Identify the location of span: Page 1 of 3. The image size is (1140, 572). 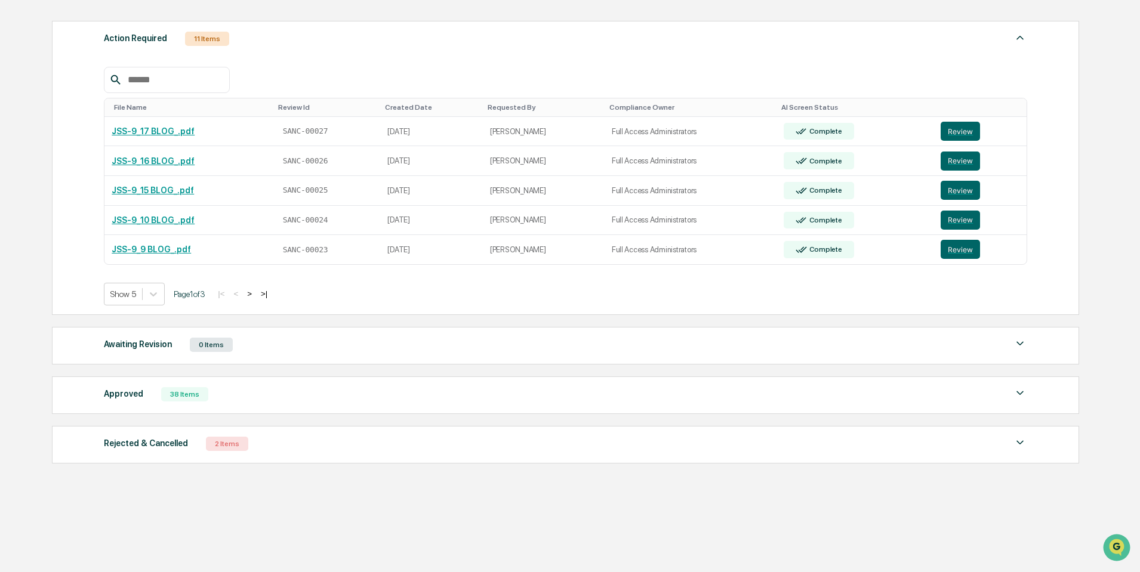
(189, 294).